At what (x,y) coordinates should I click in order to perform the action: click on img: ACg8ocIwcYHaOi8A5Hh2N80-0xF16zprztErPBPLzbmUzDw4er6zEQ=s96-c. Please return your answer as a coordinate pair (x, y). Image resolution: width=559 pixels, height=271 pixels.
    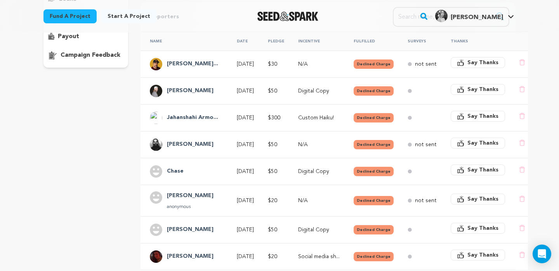
    Looking at the image, I should click on (156, 118).